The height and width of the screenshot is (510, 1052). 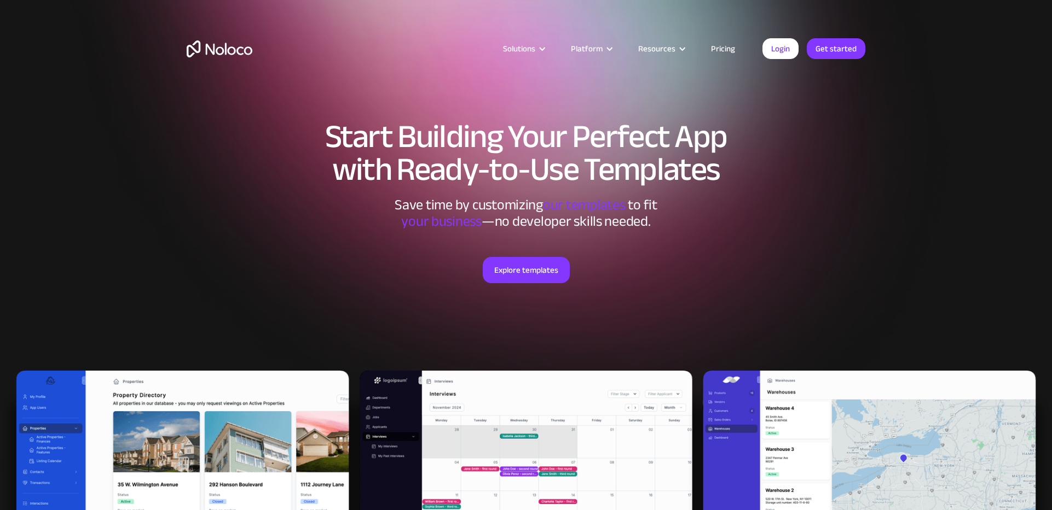 What do you see at coordinates (584, 205) in the screenshot?
I see `span: our templates` at bounding box center [584, 205].